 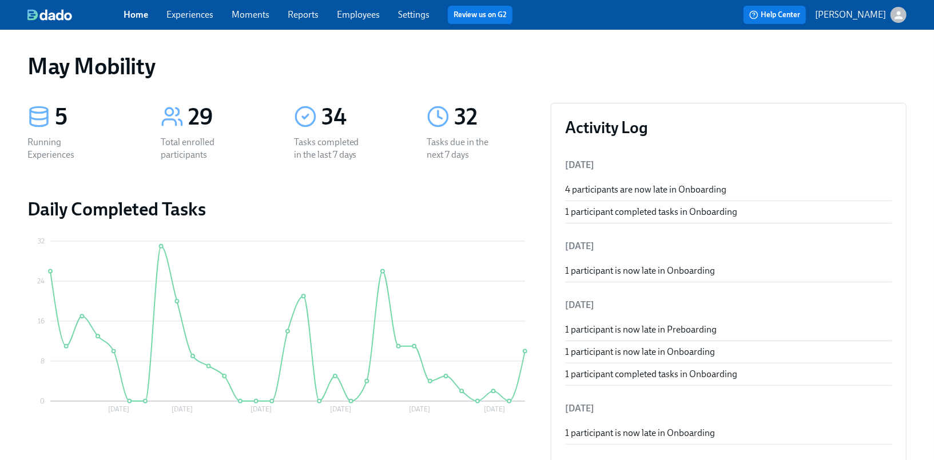 What do you see at coordinates (303, 14) in the screenshot?
I see `a: Reports` at bounding box center [303, 14].